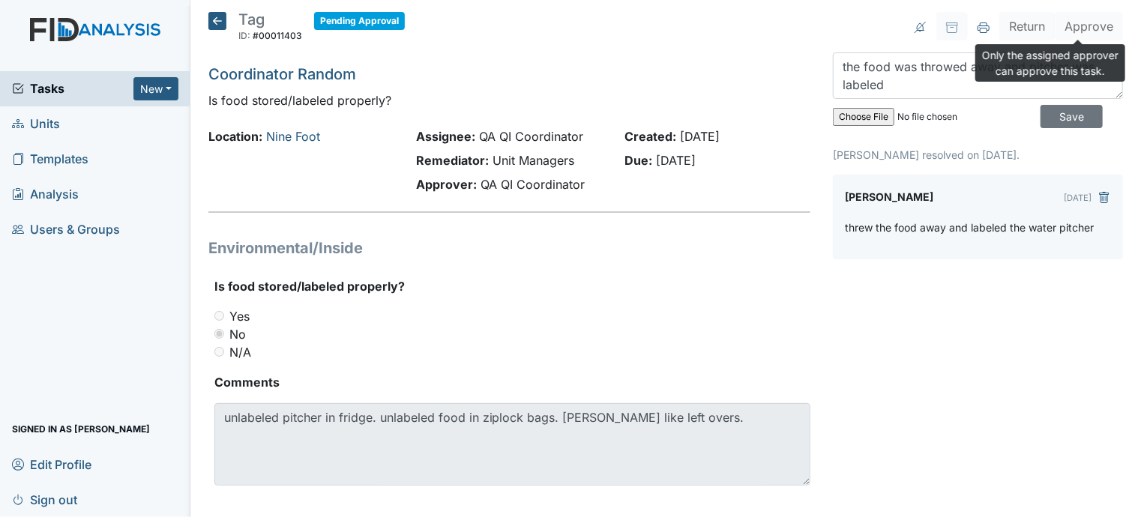 The height and width of the screenshot is (517, 1141). What do you see at coordinates (44, 499) in the screenshot?
I see `span: Sign out` at bounding box center [44, 499].